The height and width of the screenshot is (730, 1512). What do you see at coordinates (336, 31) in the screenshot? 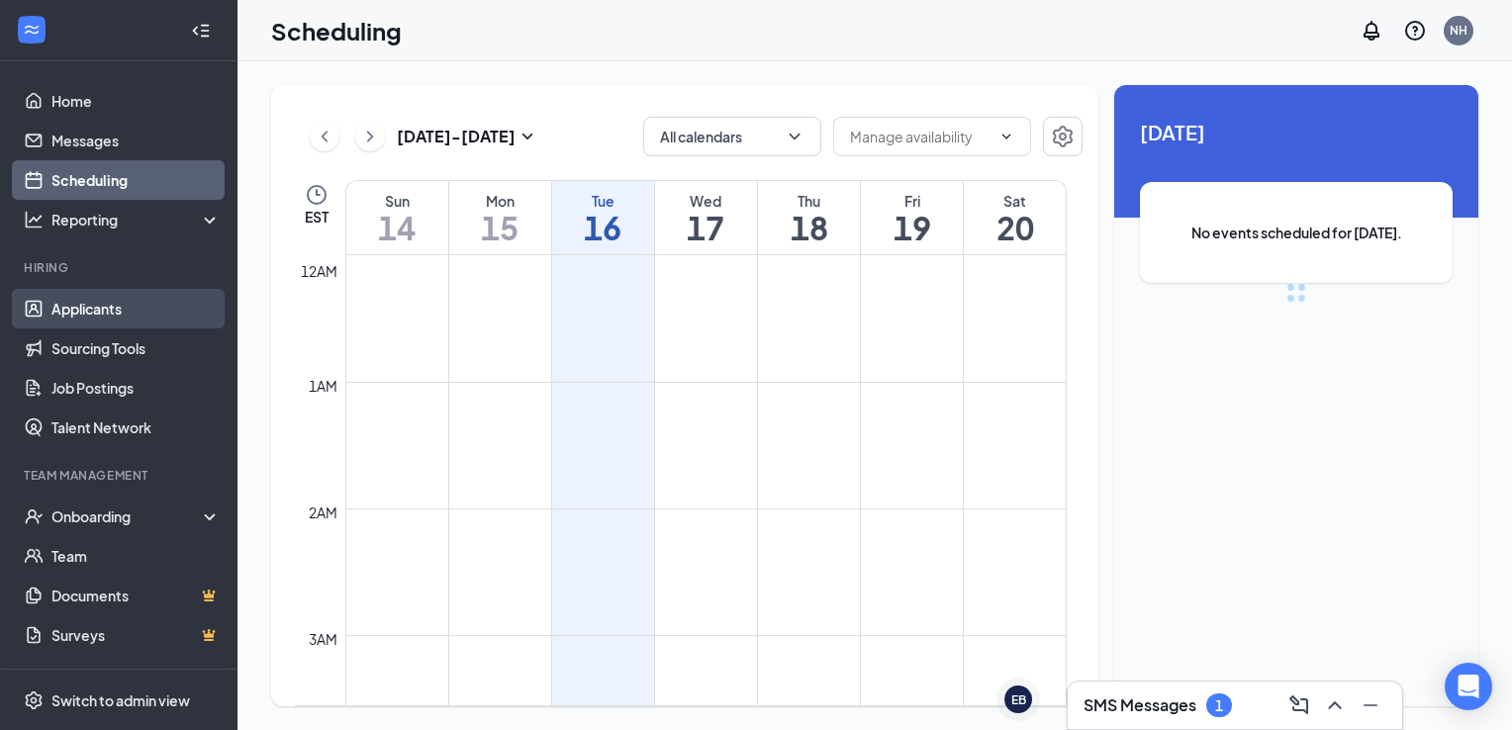
I see `h1: Scheduling` at bounding box center [336, 31].